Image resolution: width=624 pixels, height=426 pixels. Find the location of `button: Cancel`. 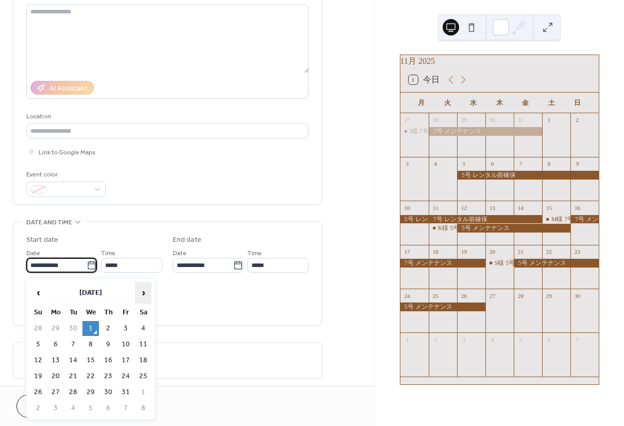

button: Cancel is located at coordinates (48, 406).